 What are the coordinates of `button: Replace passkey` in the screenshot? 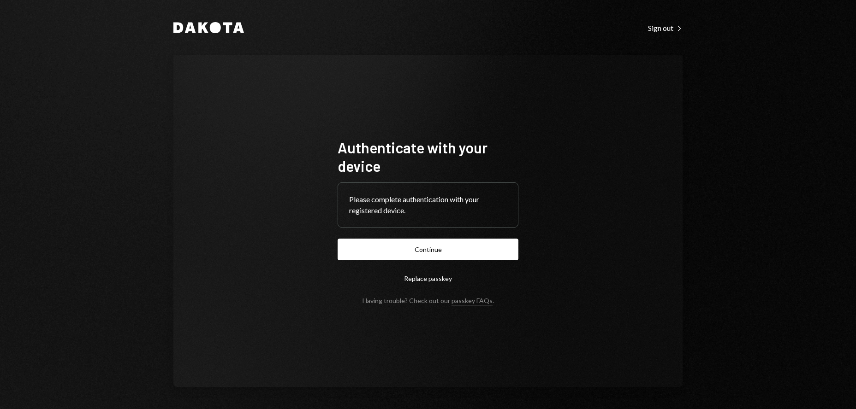 It's located at (428, 279).